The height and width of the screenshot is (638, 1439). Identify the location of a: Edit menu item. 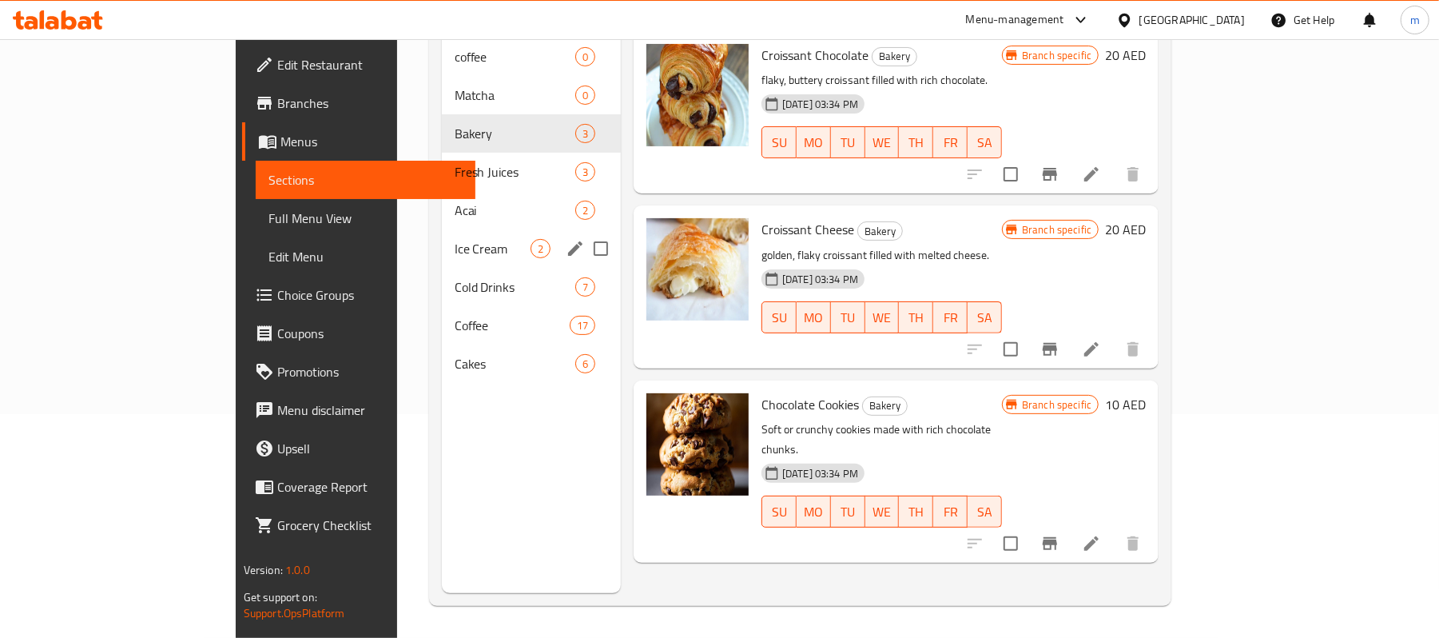
(1092, 174).